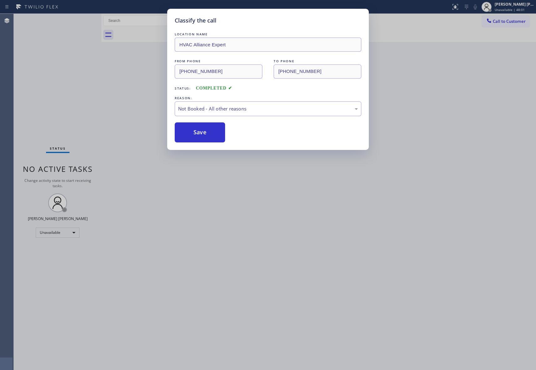 The image size is (536, 370). What do you see at coordinates (218, 61) in the screenshot?
I see `div: FROM PHONE` at bounding box center [218, 61].